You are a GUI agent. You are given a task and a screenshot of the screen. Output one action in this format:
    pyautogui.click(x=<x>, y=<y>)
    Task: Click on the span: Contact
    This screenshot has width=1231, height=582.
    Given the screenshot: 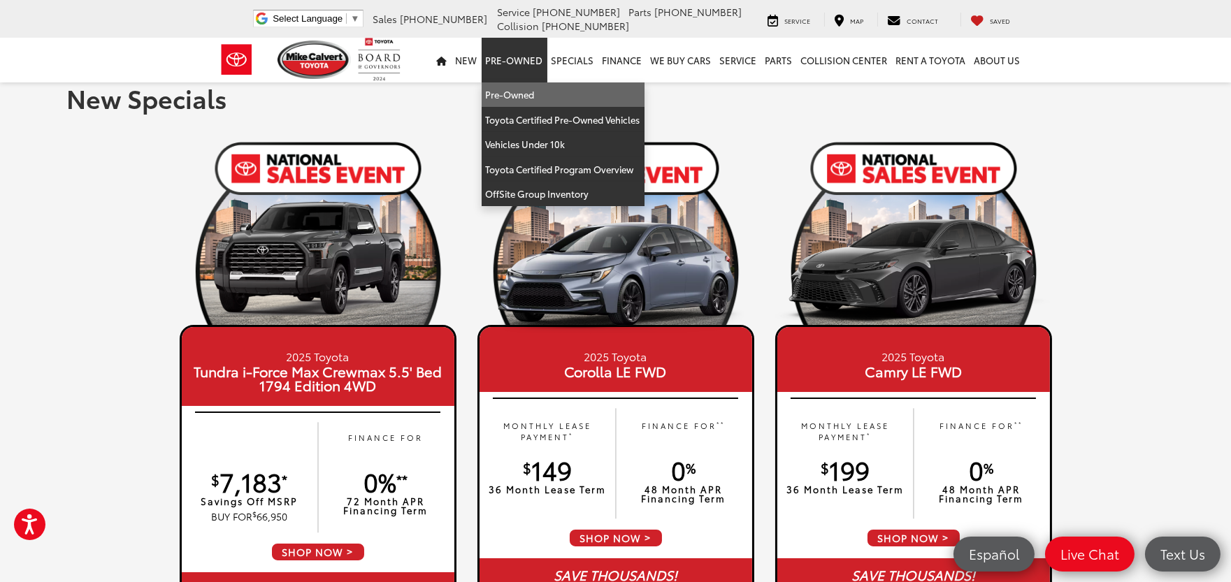 What is the action you would take?
    pyautogui.click(x=923, y=20)
    